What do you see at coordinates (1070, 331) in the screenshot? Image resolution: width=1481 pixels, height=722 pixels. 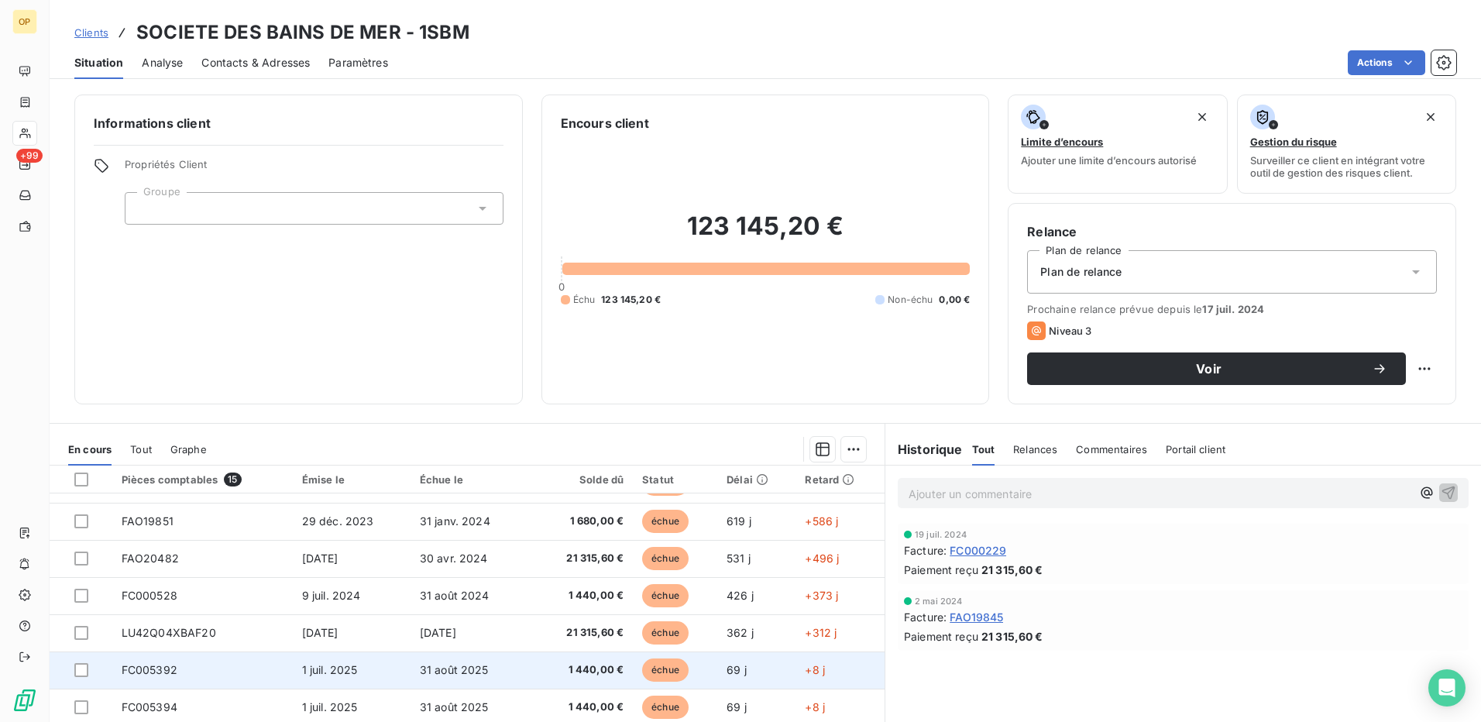 I see `span: Niveau 3` at bounding box center [1070, 331].